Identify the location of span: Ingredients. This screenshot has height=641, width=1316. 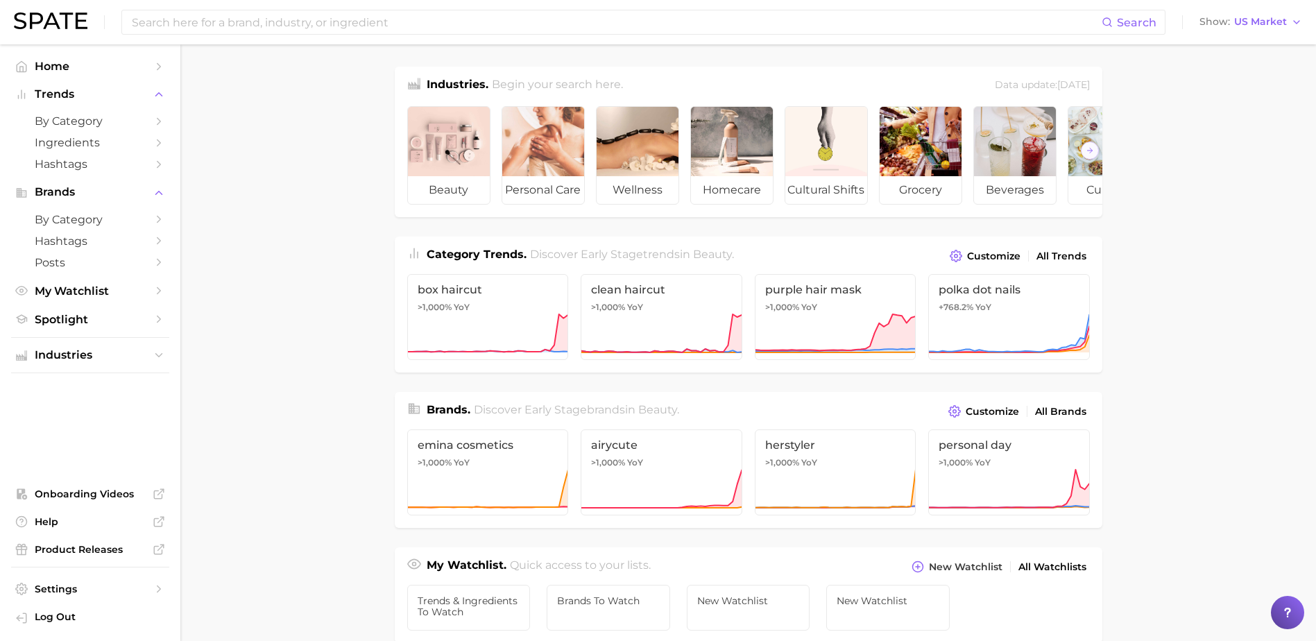
(90, 142).